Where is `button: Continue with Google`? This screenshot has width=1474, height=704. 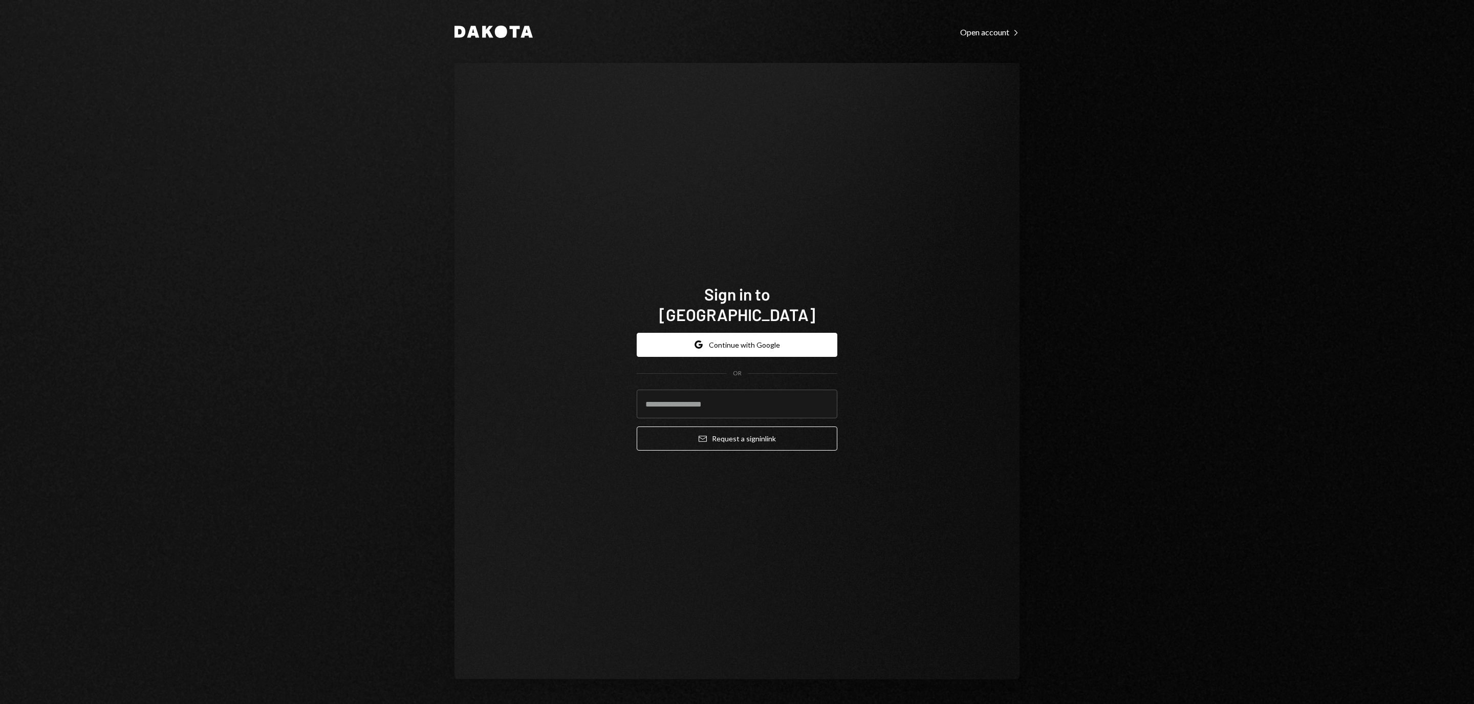 button: Continue with Google is located at coordinates (737, 344).